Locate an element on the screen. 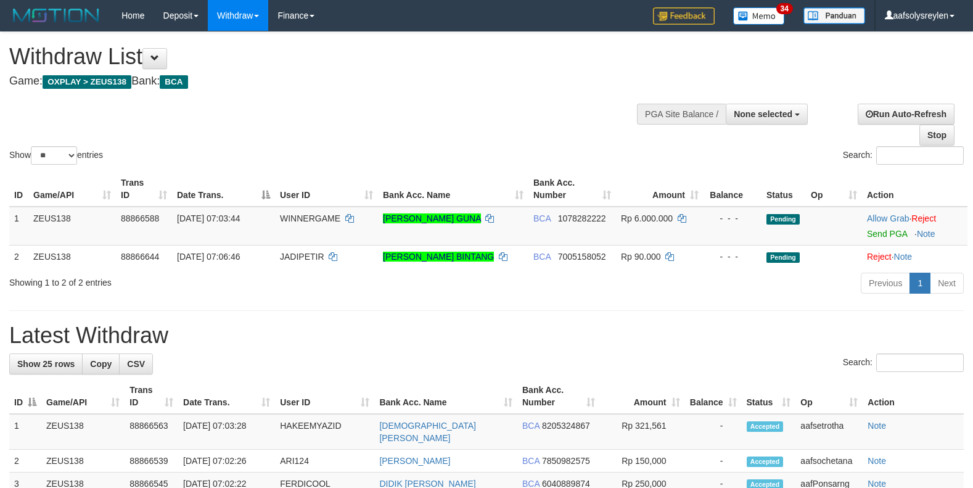 The image size is (973, 488). input: Search: is located at coordinates (920, 155).